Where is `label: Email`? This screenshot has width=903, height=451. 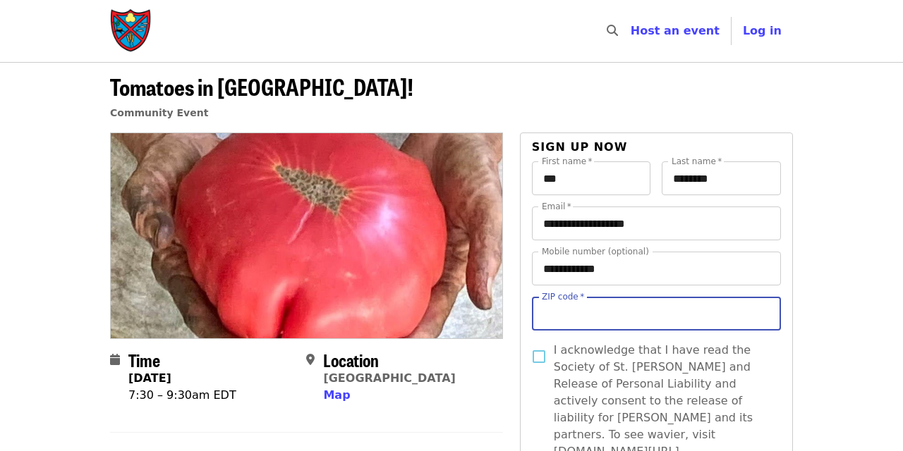
label: Email is located at coordinates (557, 207).